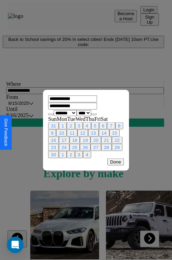 This screenshot has width=172, height=260. Describe the element at coordinates (106, 140) in the screenshot. I see `span: 21` at that location.